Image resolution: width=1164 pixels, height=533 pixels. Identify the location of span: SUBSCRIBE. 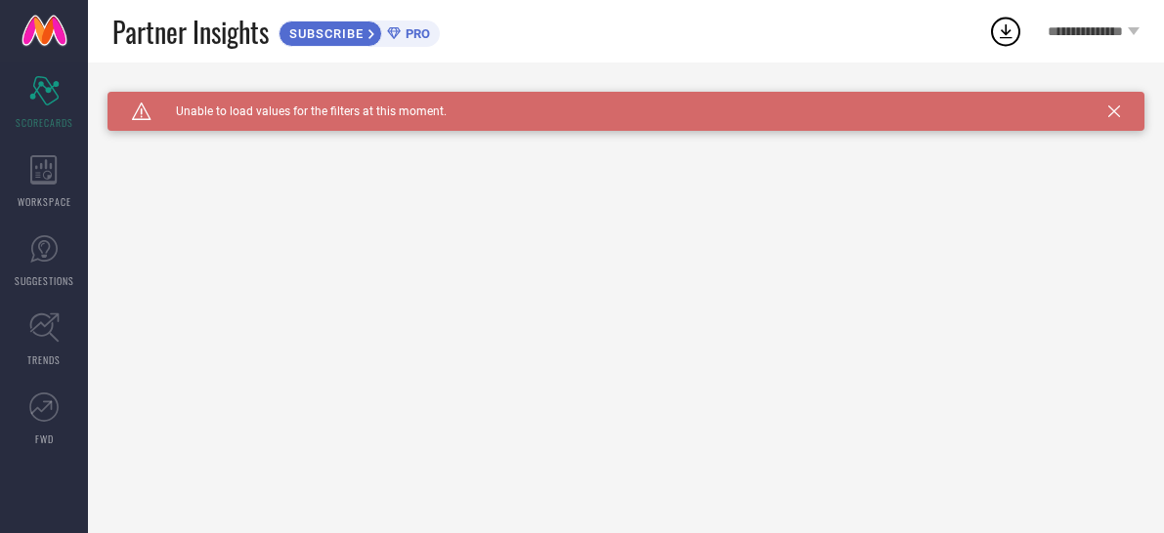
(323, 33).